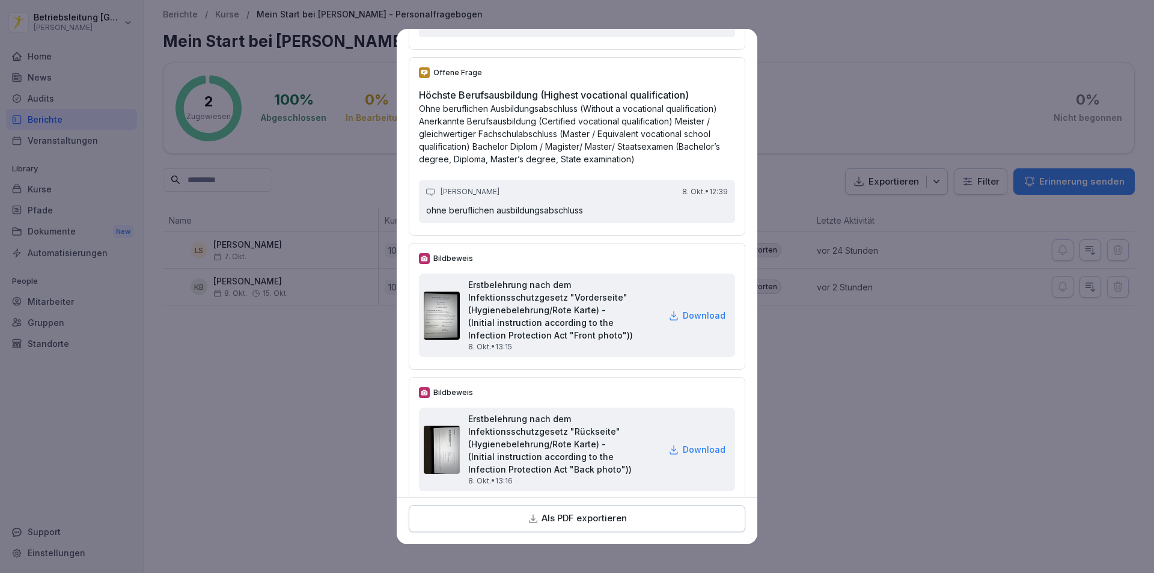 Image resolution: width=1154 pixels, height=573 pixels. I want to click on p: 8. Okt. • 12:39, so click(705, 192).